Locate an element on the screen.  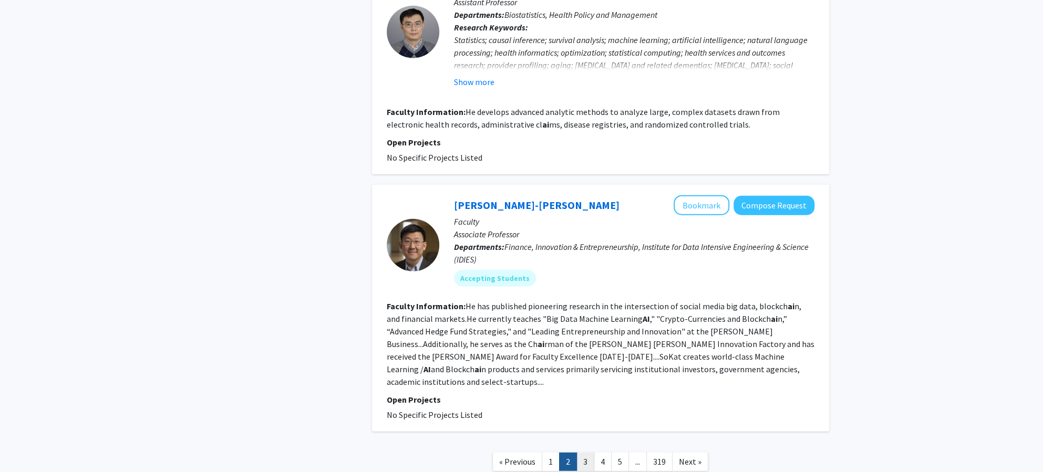
fg-read-more: He develops advanced analytic methods to analyze large, complex datasets drawn from electronic he... is located at coordinates (583, 118).